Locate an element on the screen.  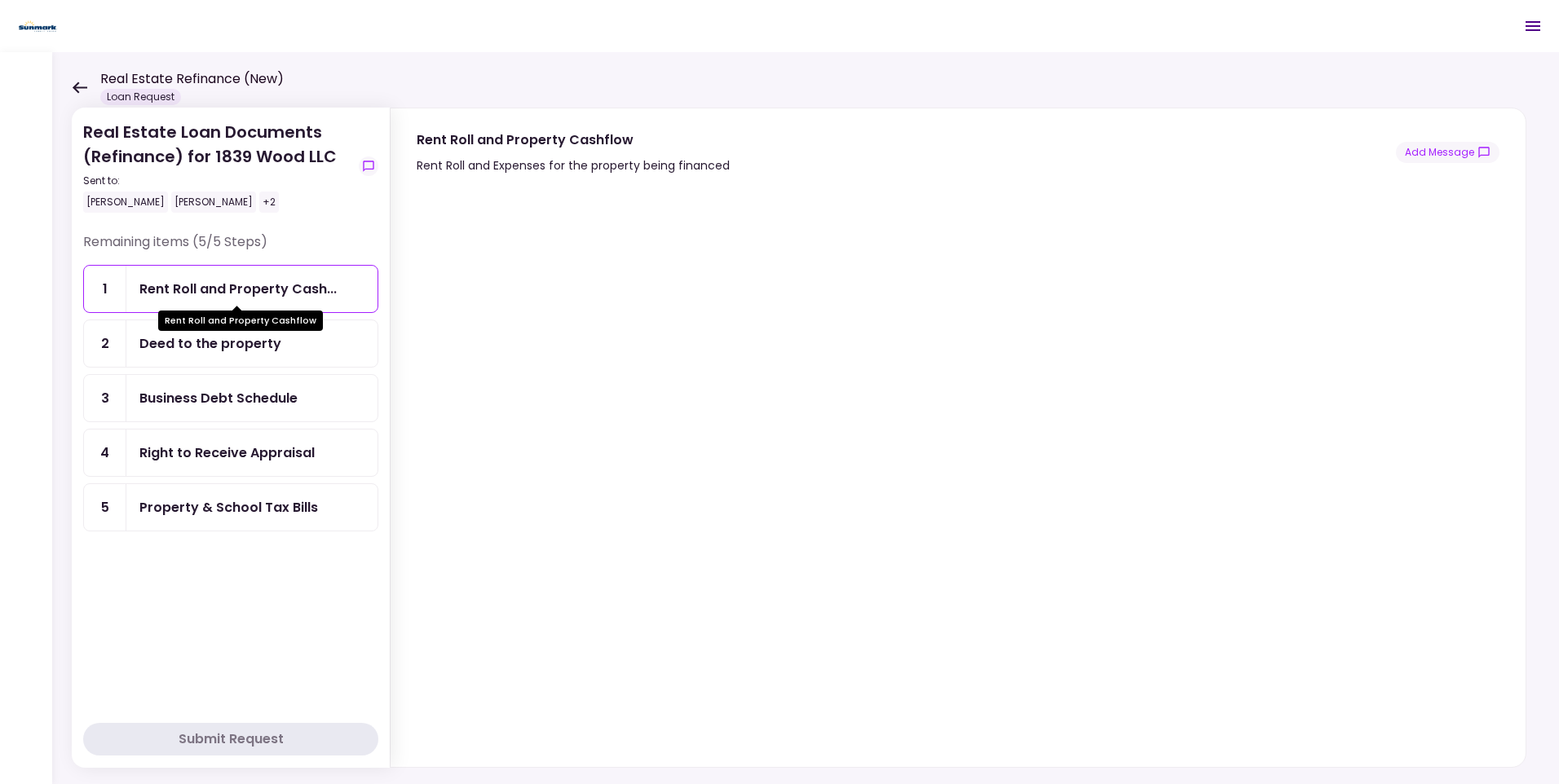
a: 2Deed to the property is located at coordinates (231, 343).